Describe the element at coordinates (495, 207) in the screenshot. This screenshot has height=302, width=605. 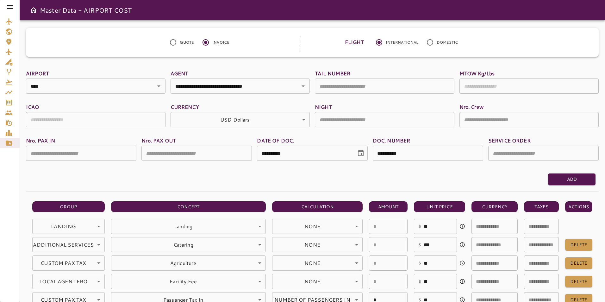
I see `th: CURRENCY` at that location.